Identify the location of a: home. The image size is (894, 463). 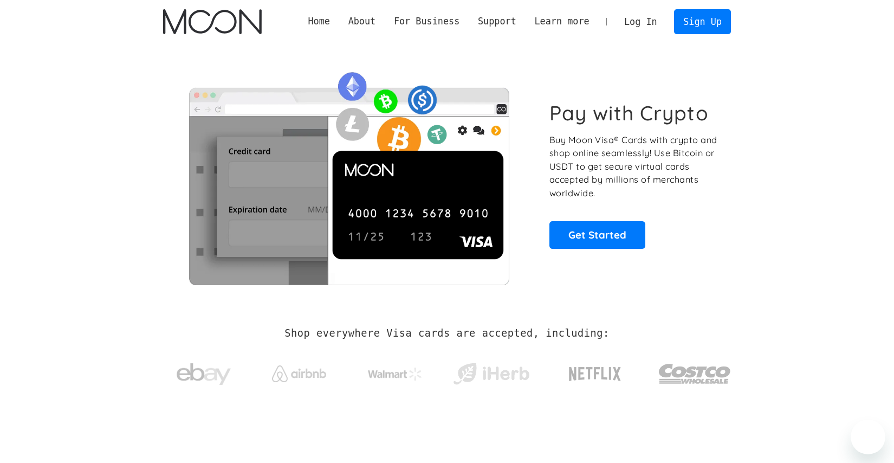
(212, 22).